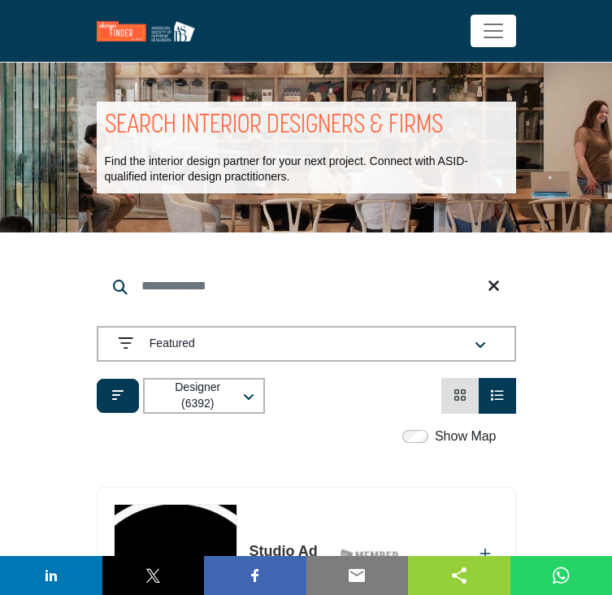 This screenshot has width=612, height=595. What do you see at coordinates (274, 127) in the screenshot?
I see `h1: SEARCH INTERIOR DESIGNERS & FIRMS` at bounding box center [274, 127].